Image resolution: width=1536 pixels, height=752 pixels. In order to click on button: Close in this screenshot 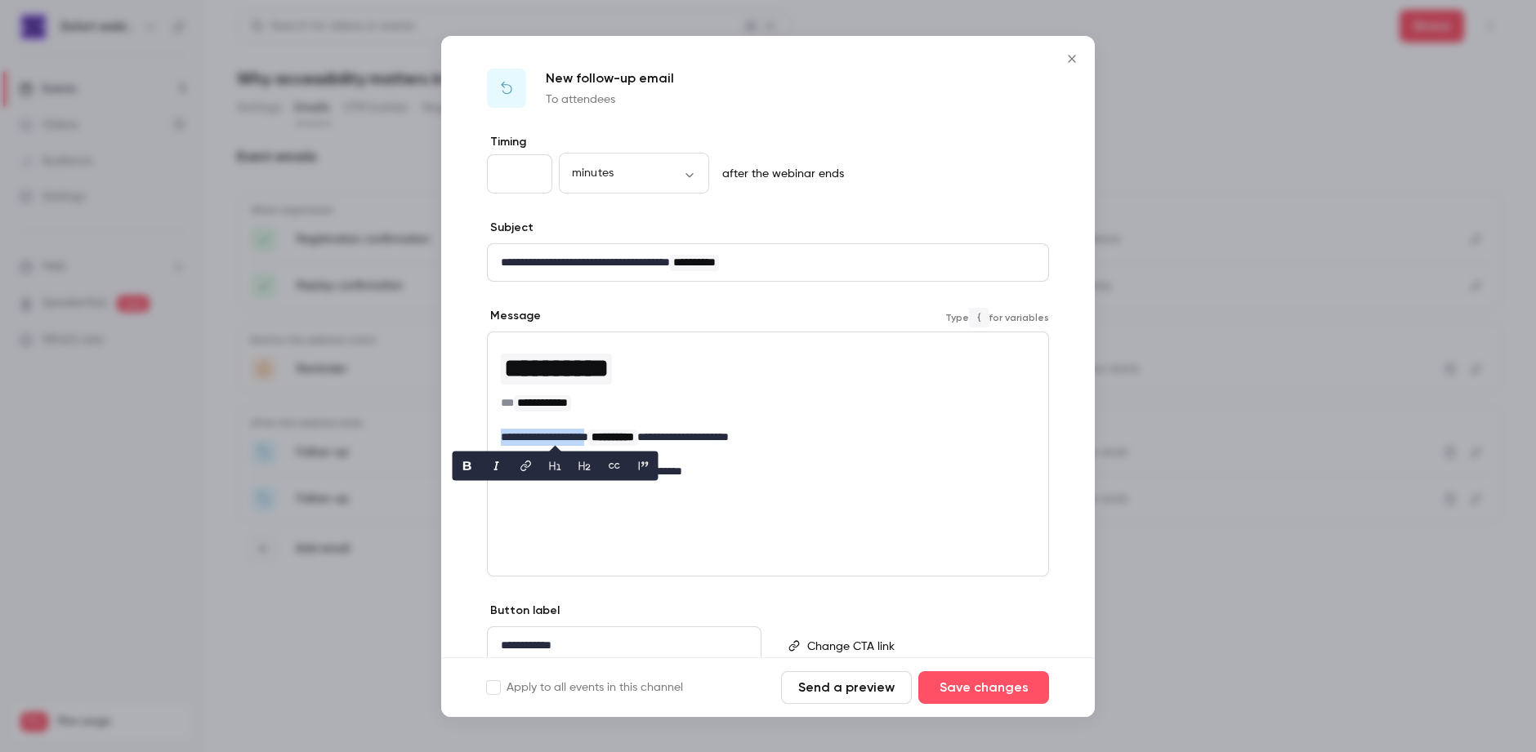, I will do `click(1072, 59)`.